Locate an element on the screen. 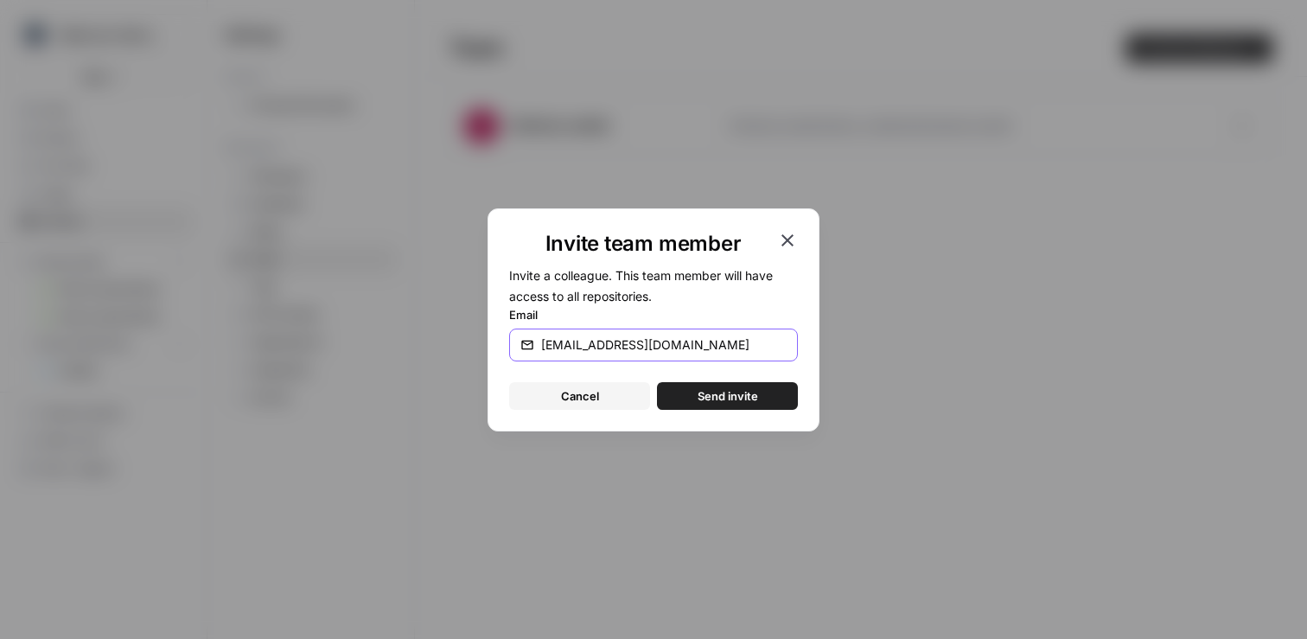  span: Invite a colleague. This team member will have access to all repositories. is located at coordinates (641, 285).